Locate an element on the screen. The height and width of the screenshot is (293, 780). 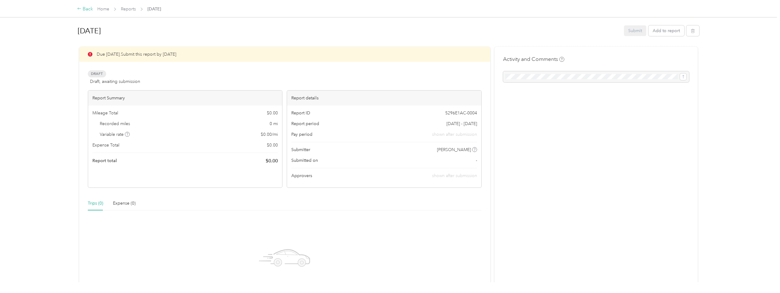
span: $ 0.00 / mi is located at coordinates (269, 134).